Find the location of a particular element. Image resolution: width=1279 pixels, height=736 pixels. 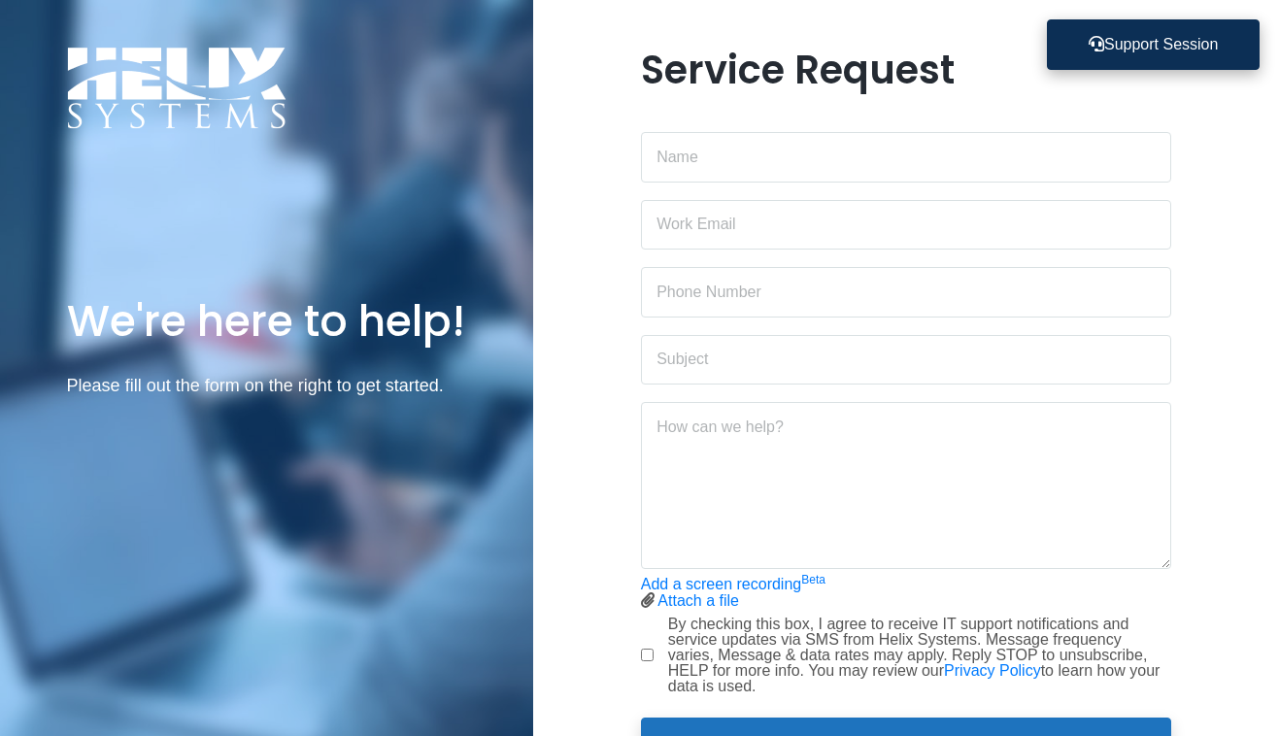

a: Privacy Policy is located at coordinates (993, 670).